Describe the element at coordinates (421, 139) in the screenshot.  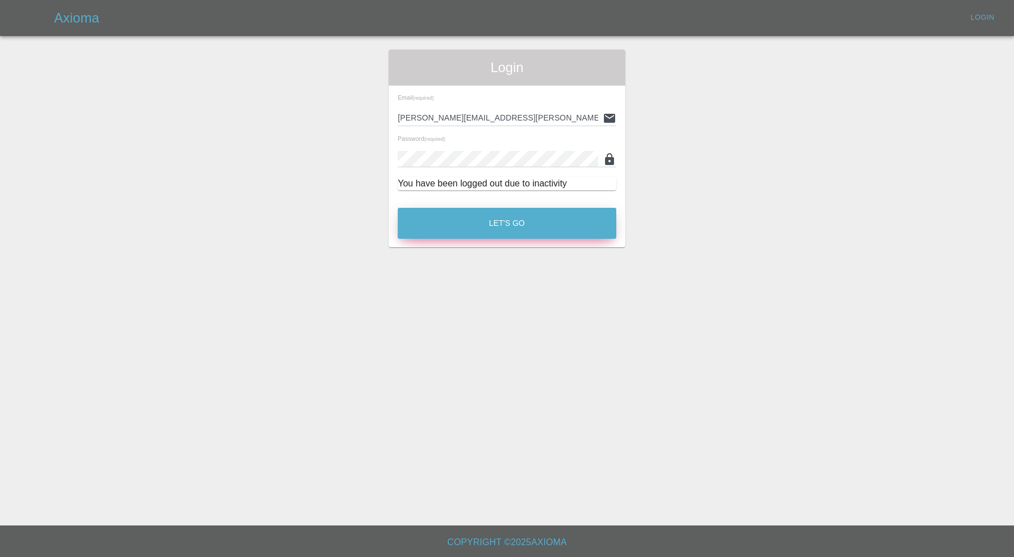
I see `span: Password` at that location.